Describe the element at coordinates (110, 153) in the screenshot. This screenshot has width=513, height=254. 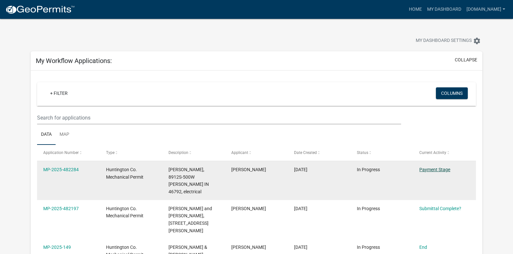
I see `span: Type` at that location.